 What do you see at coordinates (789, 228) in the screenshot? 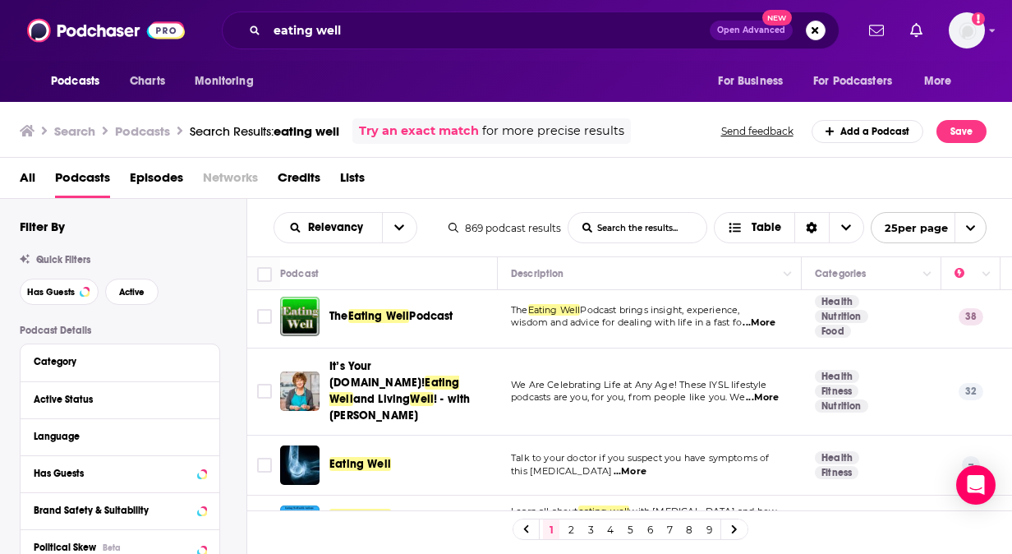
I see `h2: Choose View` at bounding box center [789, 228].